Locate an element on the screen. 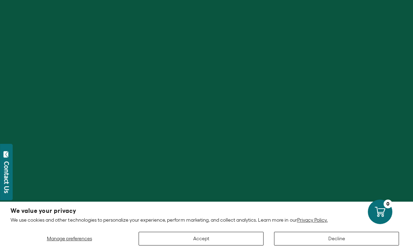  button: Decline is located at coordinates (336, 238).